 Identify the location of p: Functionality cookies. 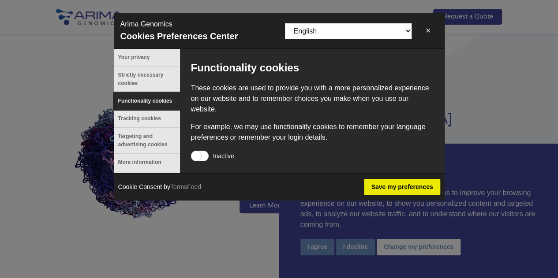
(312, 68).